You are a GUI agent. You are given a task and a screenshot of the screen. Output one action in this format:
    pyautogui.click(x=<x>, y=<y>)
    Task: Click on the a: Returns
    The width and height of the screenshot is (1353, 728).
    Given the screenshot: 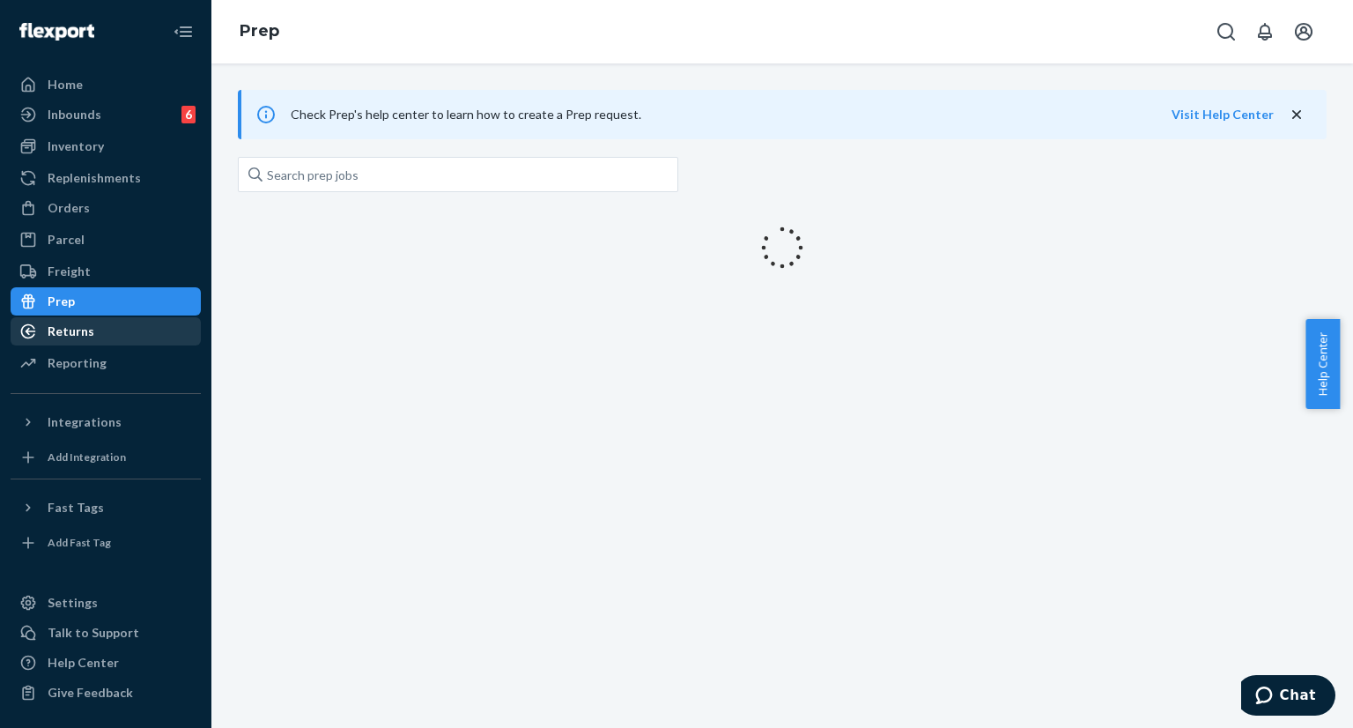 What is the action you would take?
    pyautogui.click(x=106, y=331)
    